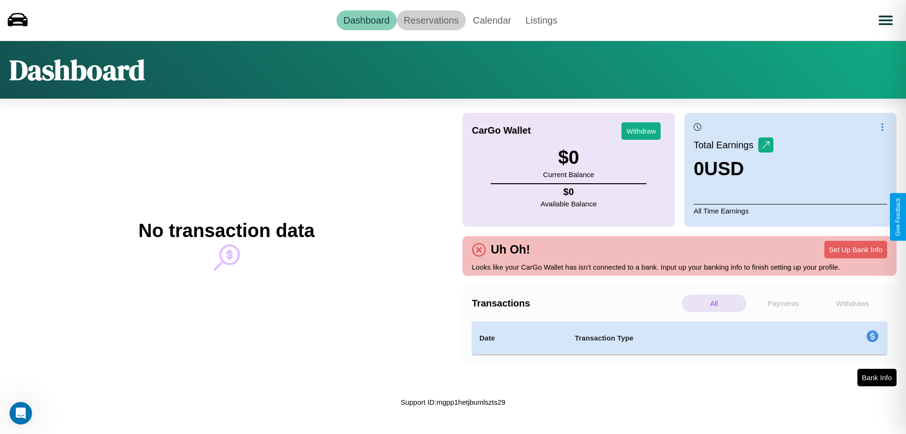 The height and width of the screenshot is (434, 906). What do you see at coordinates (453, 402) in the screenshot?
I see `p: Support ID: mgpp1hetjbumlszts29` at bounding box center [453, 402].